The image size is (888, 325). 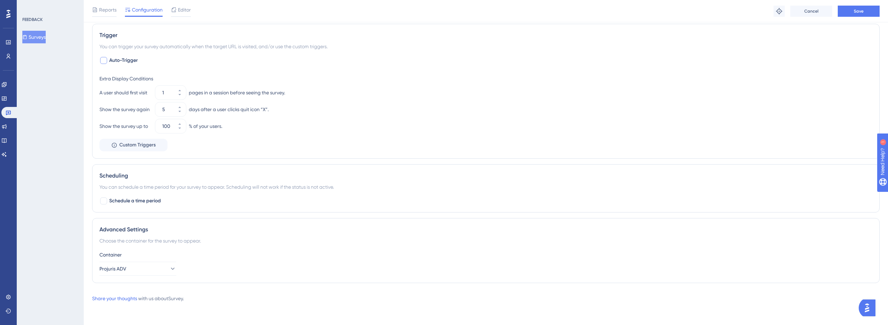 I want to click on div: Extra Display Conditions, so click(x=486, y=79).